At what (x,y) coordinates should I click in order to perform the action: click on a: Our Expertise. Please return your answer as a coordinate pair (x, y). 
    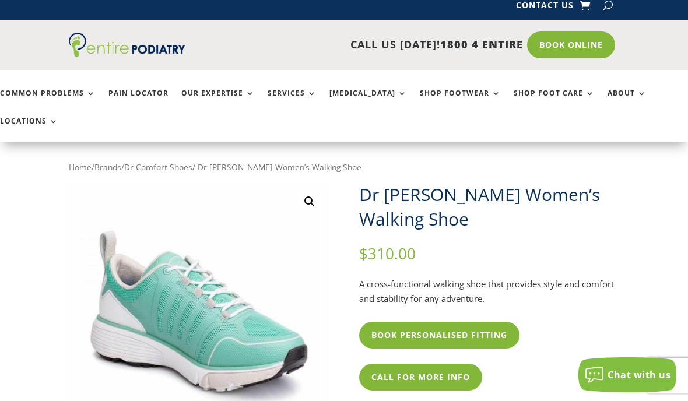
    Looking at the image, I should click on (218, 101).